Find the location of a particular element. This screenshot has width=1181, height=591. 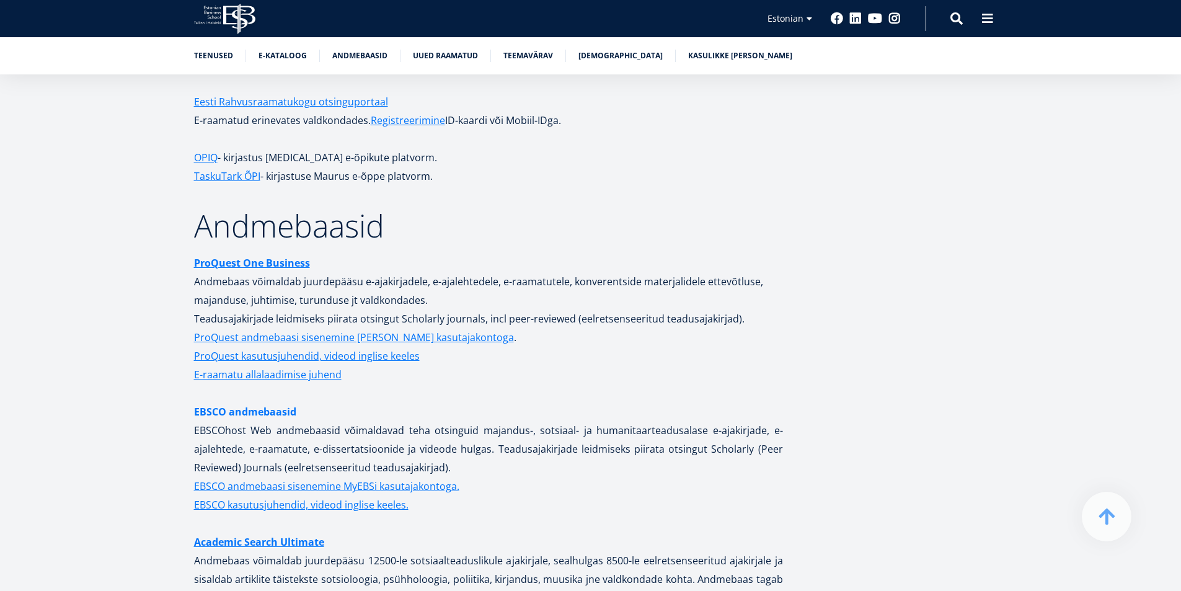

p: Andmebaas võimaldab juurdepääsu e-ajakirjadele, e-ajalehtedele, e-raamatutele, konverentside mate... is located at coordinates (489, 291).